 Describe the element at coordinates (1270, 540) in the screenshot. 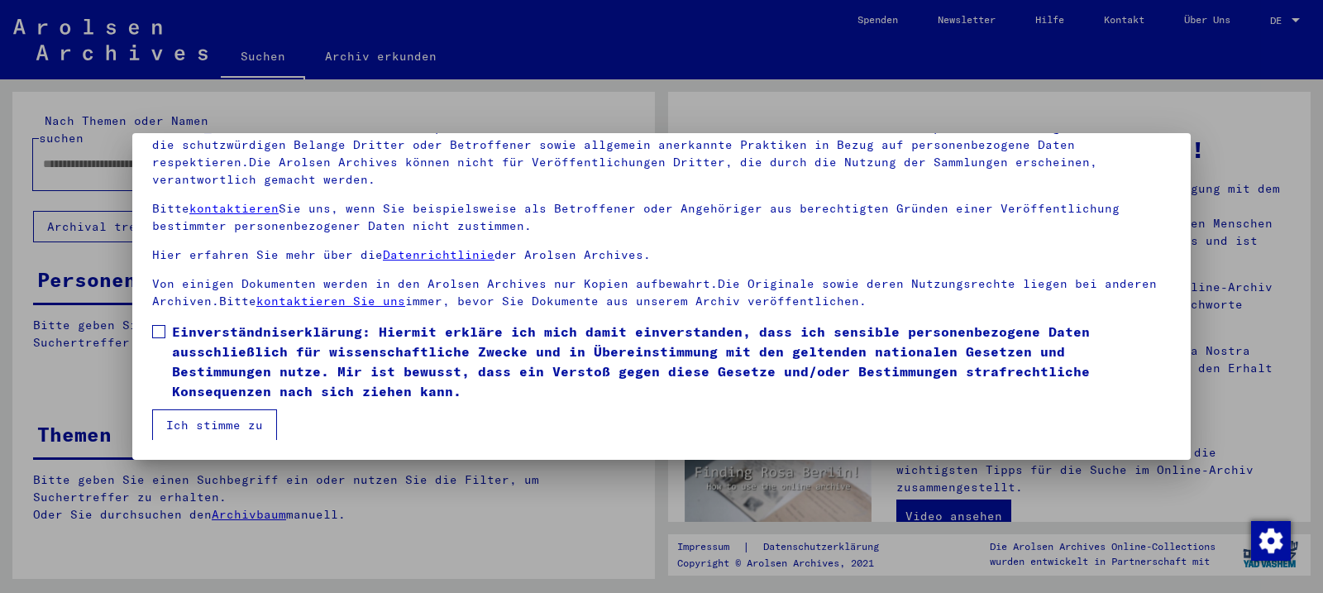

I see `div: Zustimmung ändern` at that location.